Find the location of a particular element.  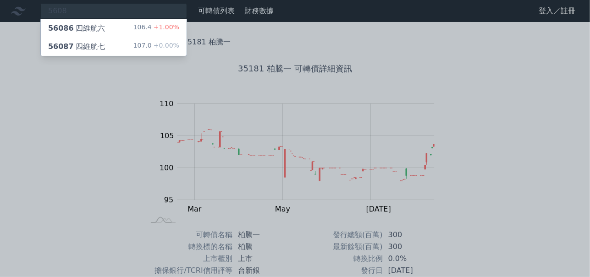

div: 四維航七 is located at coordinates (77, 47).